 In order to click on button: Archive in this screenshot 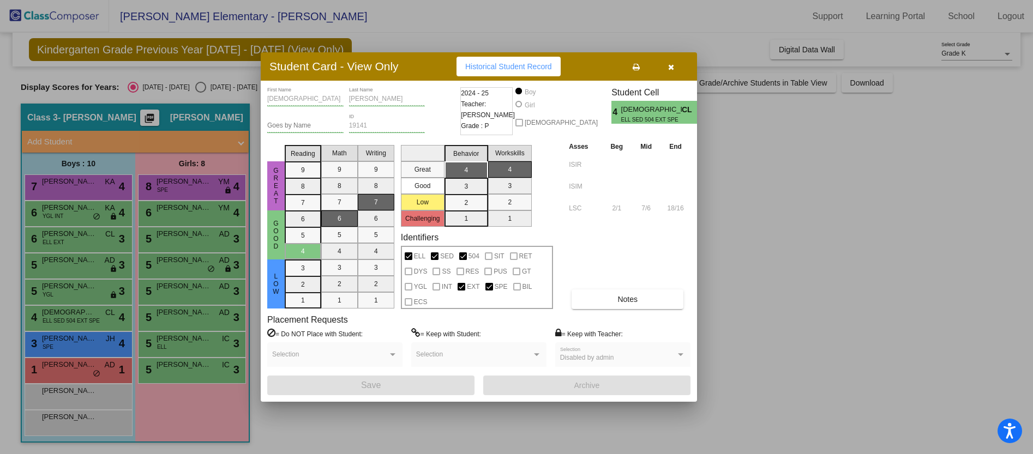, I will do `click(587, 386)`.